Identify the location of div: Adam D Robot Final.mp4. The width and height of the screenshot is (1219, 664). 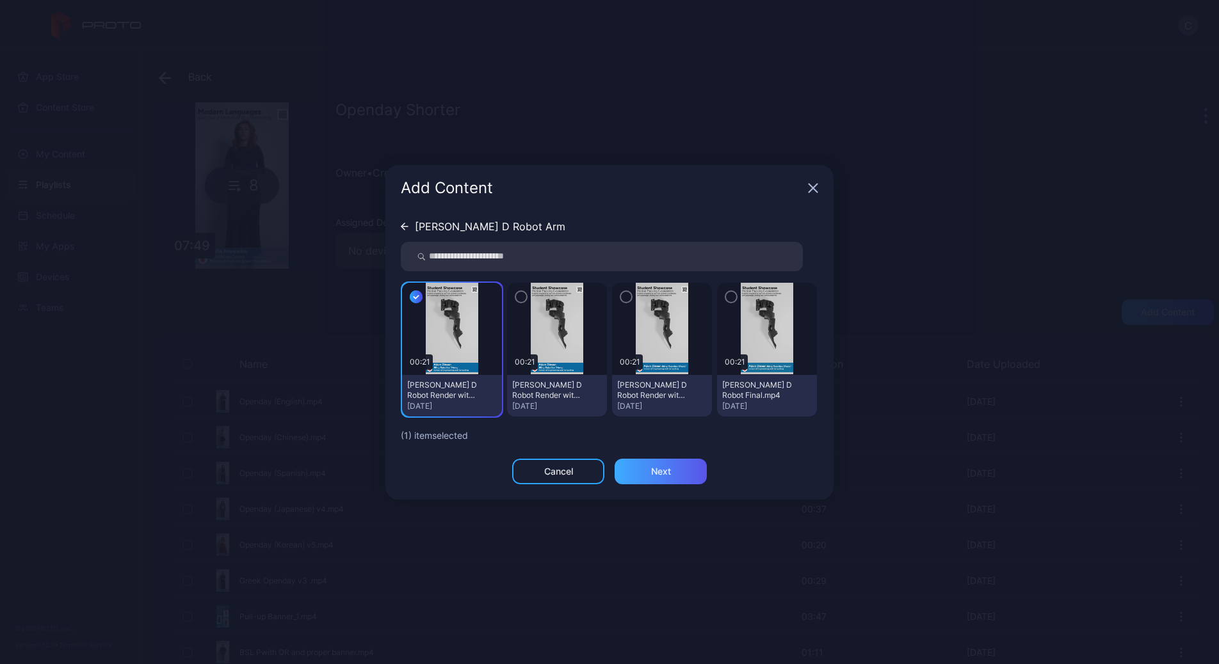
(757, 390).